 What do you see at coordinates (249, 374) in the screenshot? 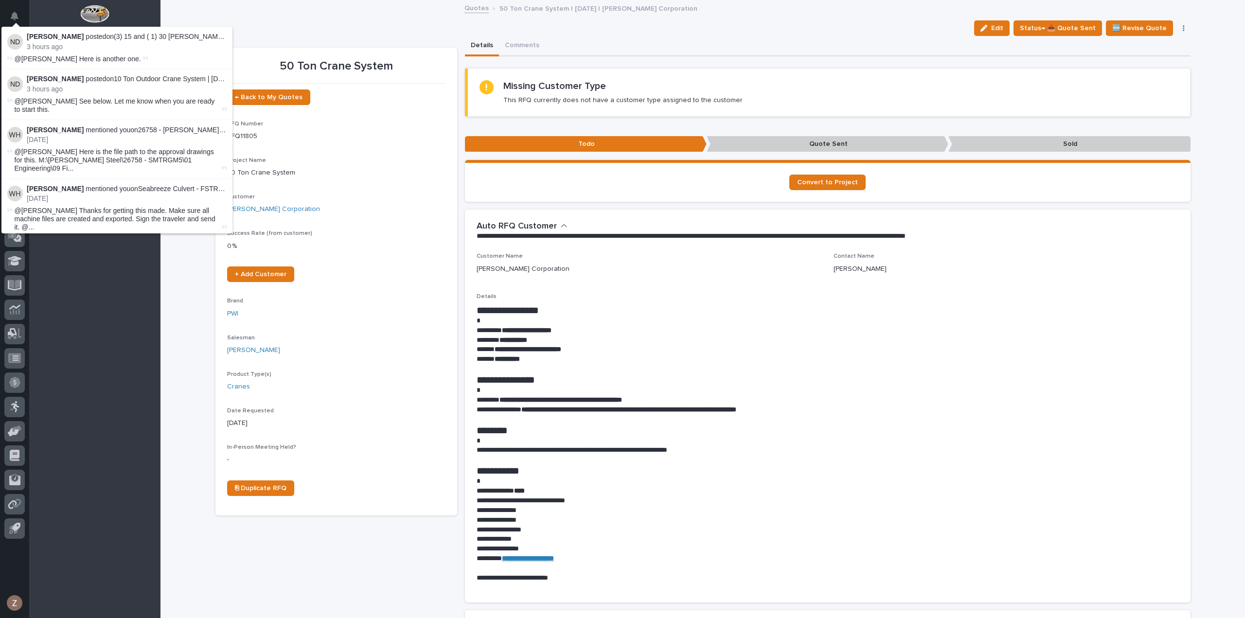
I see `span: Product Type(s)` at bounding box center [249, 374].